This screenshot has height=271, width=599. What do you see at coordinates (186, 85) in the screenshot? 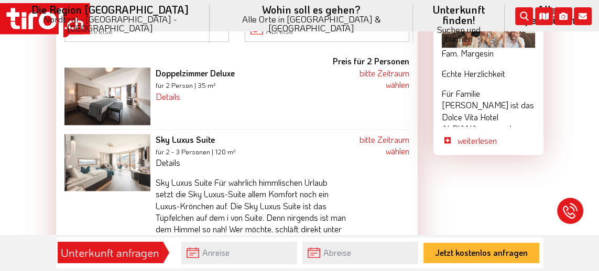
I see `small: für 2 Person | 35 m²` at bounding box center [186, 85].